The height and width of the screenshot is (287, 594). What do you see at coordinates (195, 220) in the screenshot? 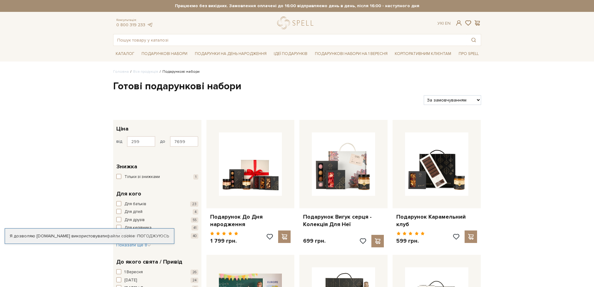
I see `span: 55` at bounding box center [195, 220].